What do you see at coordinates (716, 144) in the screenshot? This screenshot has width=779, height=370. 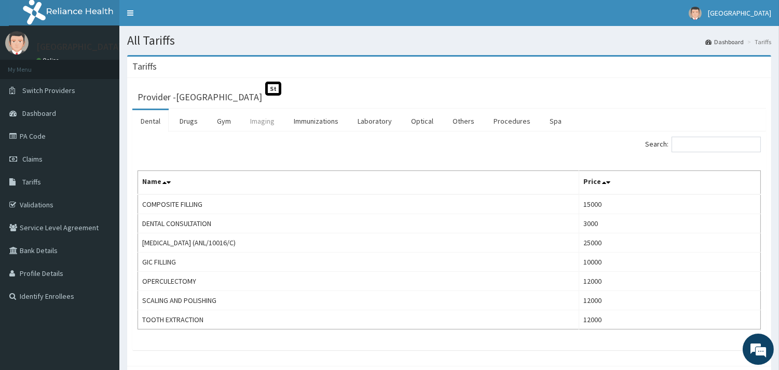 I see `input: Search:` at bounding box center [716, 144].